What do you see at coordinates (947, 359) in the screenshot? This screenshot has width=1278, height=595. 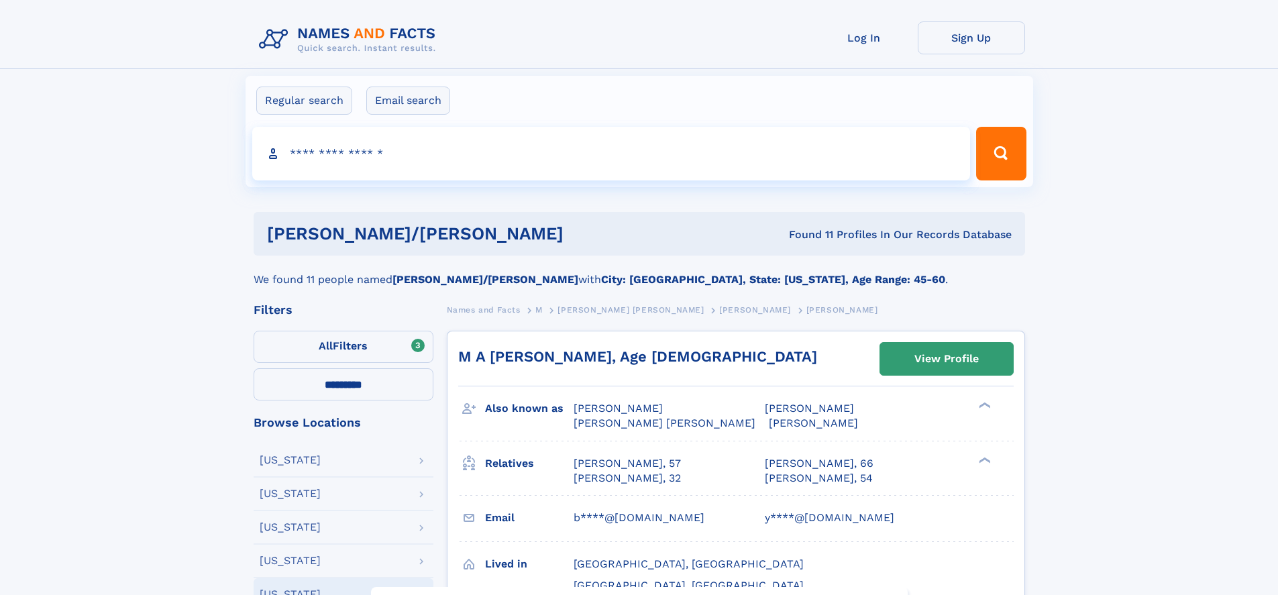 I see `div: View Profile` at bounding box center [947, 359].